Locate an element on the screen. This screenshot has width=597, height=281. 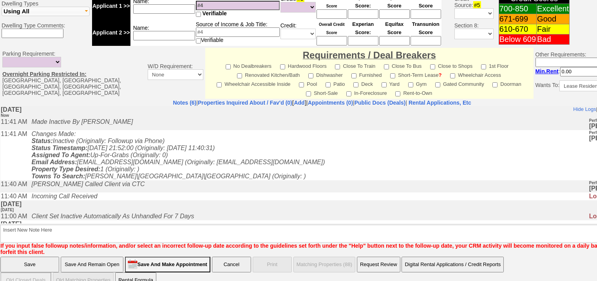
span: Verifiable is located at coordinates (215, 13).